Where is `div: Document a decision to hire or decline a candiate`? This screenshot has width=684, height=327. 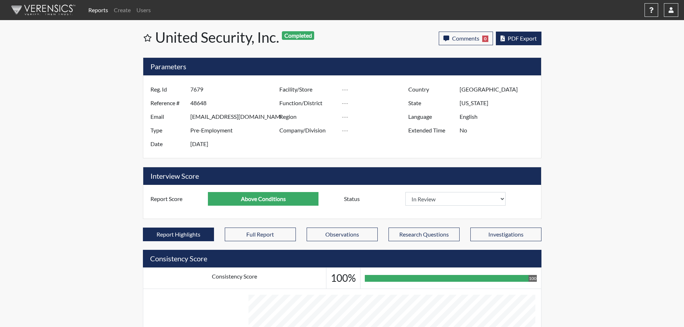
div: Document a decision to hire or decline a candiate is located at coordinates (439, 199).